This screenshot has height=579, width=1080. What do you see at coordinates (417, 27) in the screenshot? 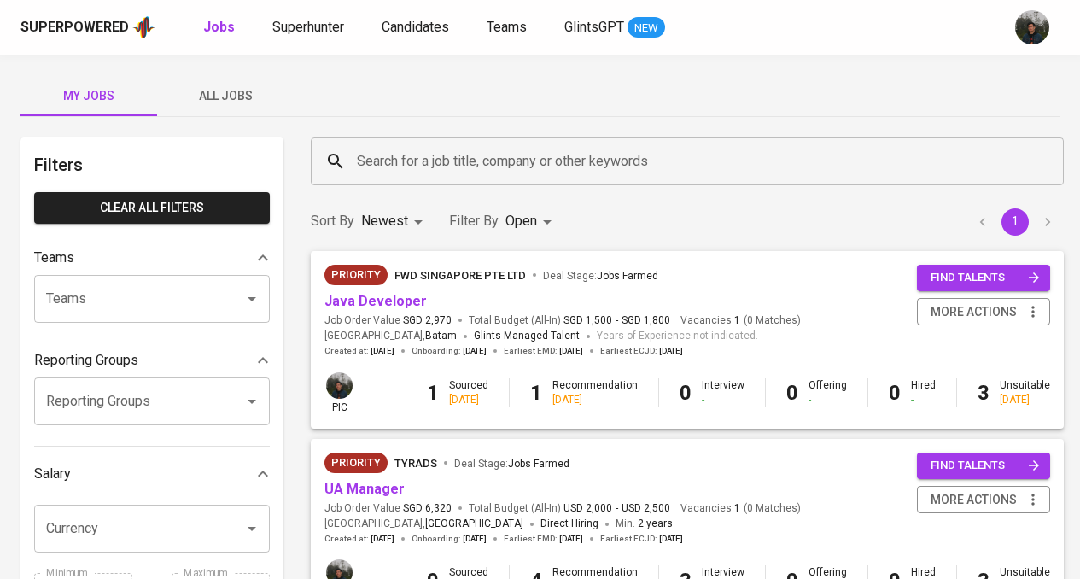
I see `a: Candidates` at bounding box center [417, 27].